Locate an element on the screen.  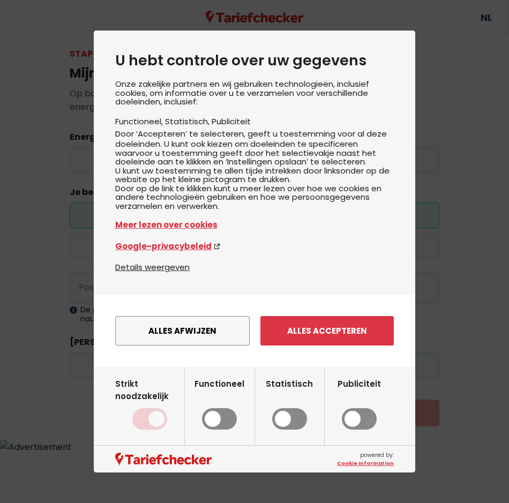
span: powered by: is located at coordinates (365, 459).